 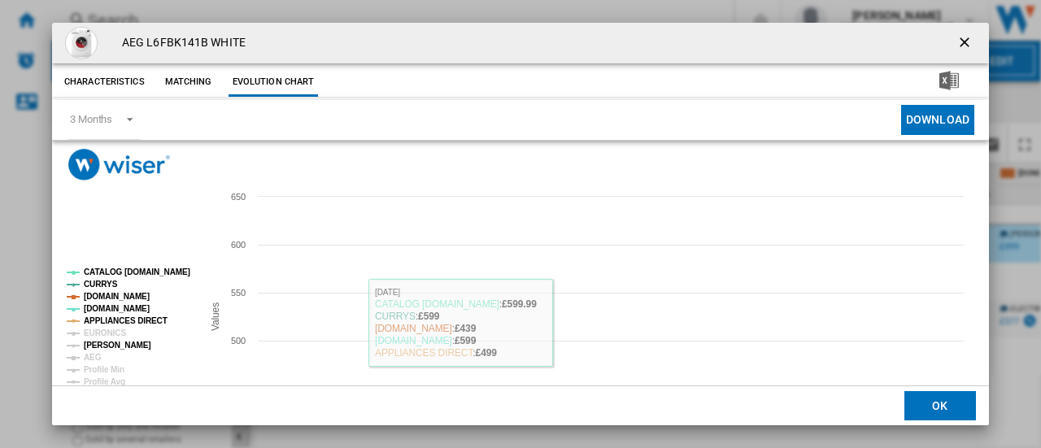 What do you see at coordinates (81, 43) in the screenshot?
I see `img: L6FBK141B_1_Supersize.jpg` at bounding box center [81, 43].